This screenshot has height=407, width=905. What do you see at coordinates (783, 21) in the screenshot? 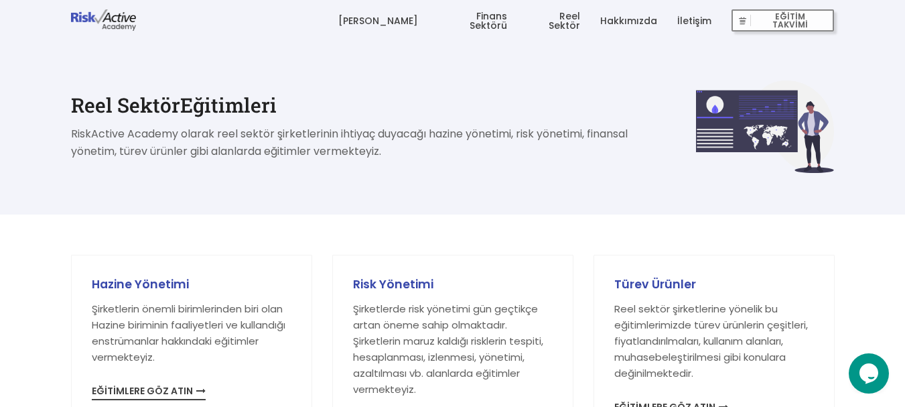
I see `a: EĞİTİM TAKVİMİ` at bounding box center [783, 21].